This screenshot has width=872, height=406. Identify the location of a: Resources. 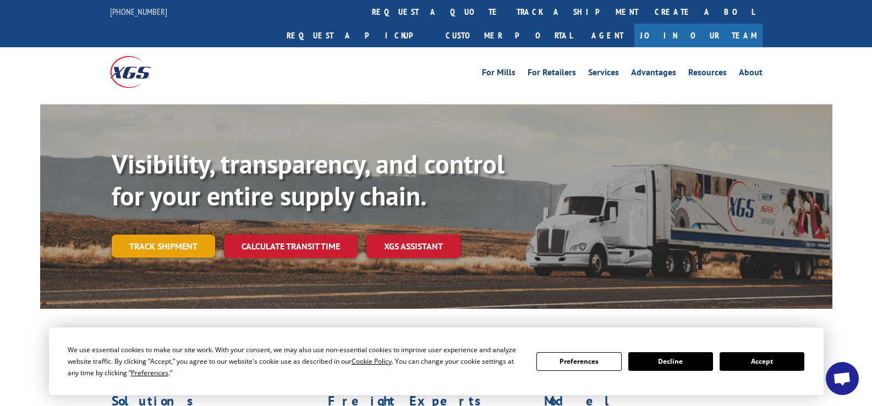
(707, 74).